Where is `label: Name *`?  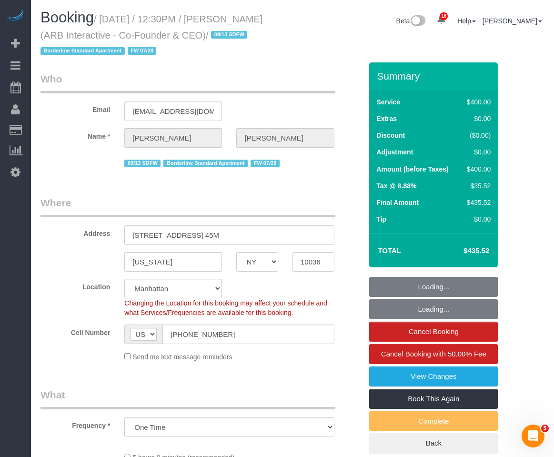
label: Name * is located at coordinates (75, 134).